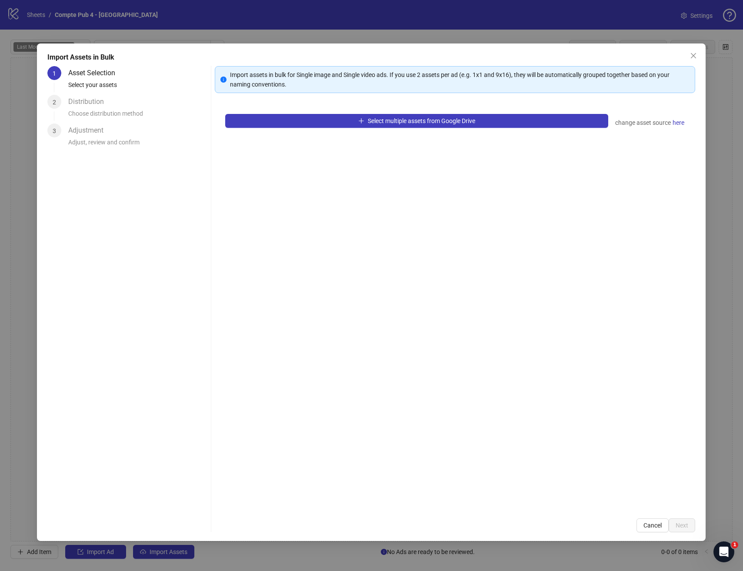 This screenshot has width=743, height=571. I want to click on div: Asset Selection, so click(95, 73).